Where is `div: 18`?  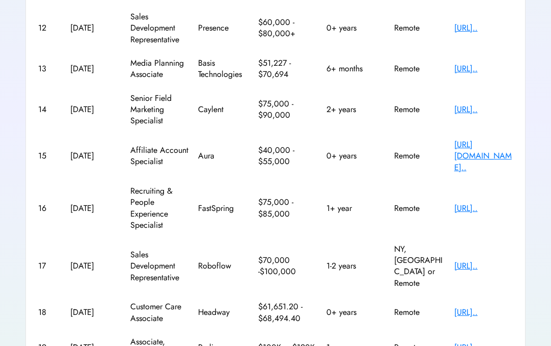 div: 18 is located at coordinates (49, 312).